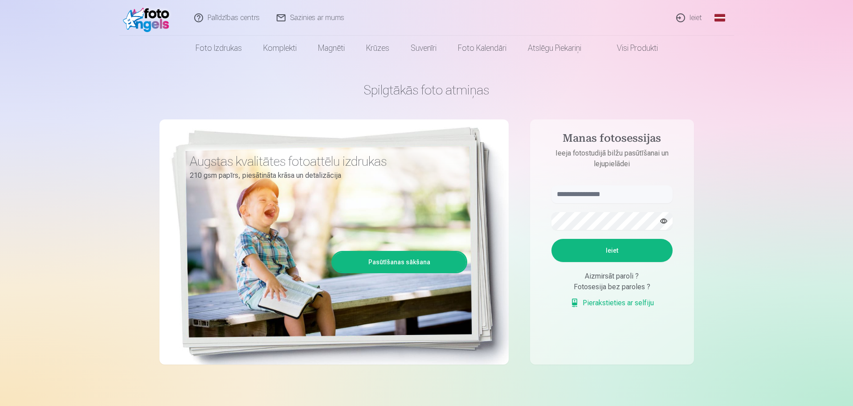 Image resolution: width=853 pixels, height=406 pixels. Describe the element at coordinates (148, 18) in the screenshot. I see `img: /fa1` at that location.